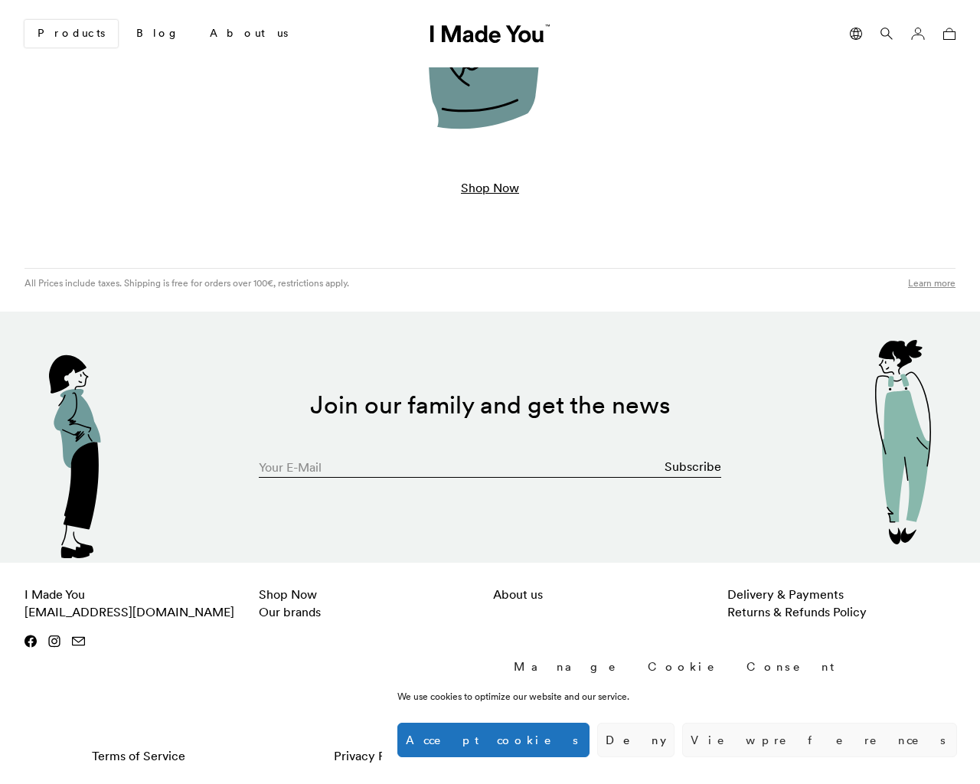 The height and width of the screenshot is (784, 980). Describe the element at coordinates (493, 739) in the screenshot. I see `button: Accept cookies` at that location.